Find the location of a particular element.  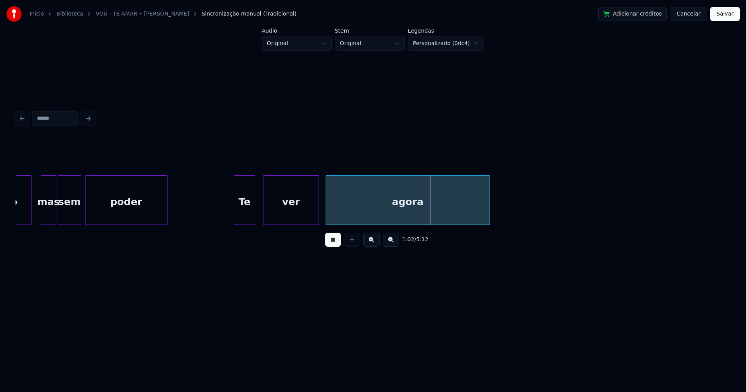

button: Adicionar créditos is located at coordinates (632, 14).